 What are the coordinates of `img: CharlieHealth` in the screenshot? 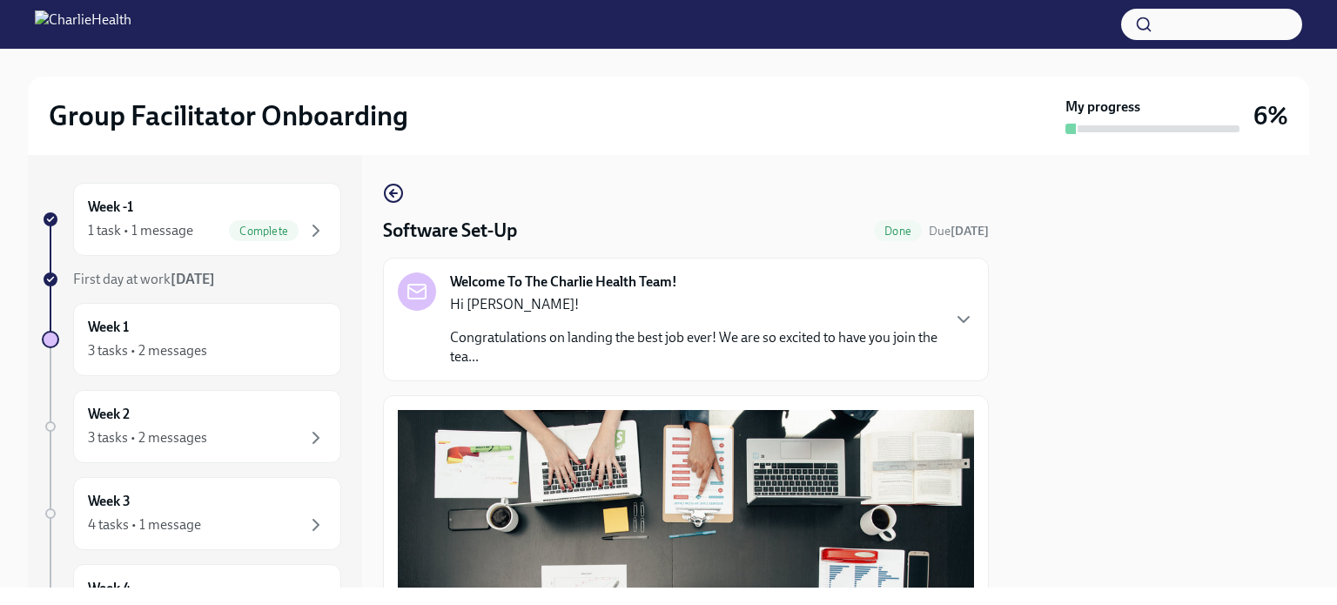 It's located at (83, 24).